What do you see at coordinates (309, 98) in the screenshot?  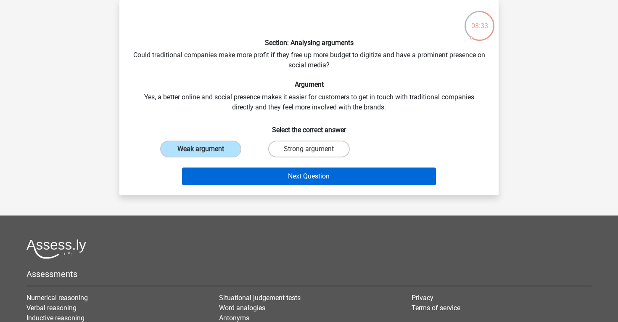 I see `div: Could traditional companies make more profit if they free up more budget to digitize and have a p...` at bounding box center [309, 98].